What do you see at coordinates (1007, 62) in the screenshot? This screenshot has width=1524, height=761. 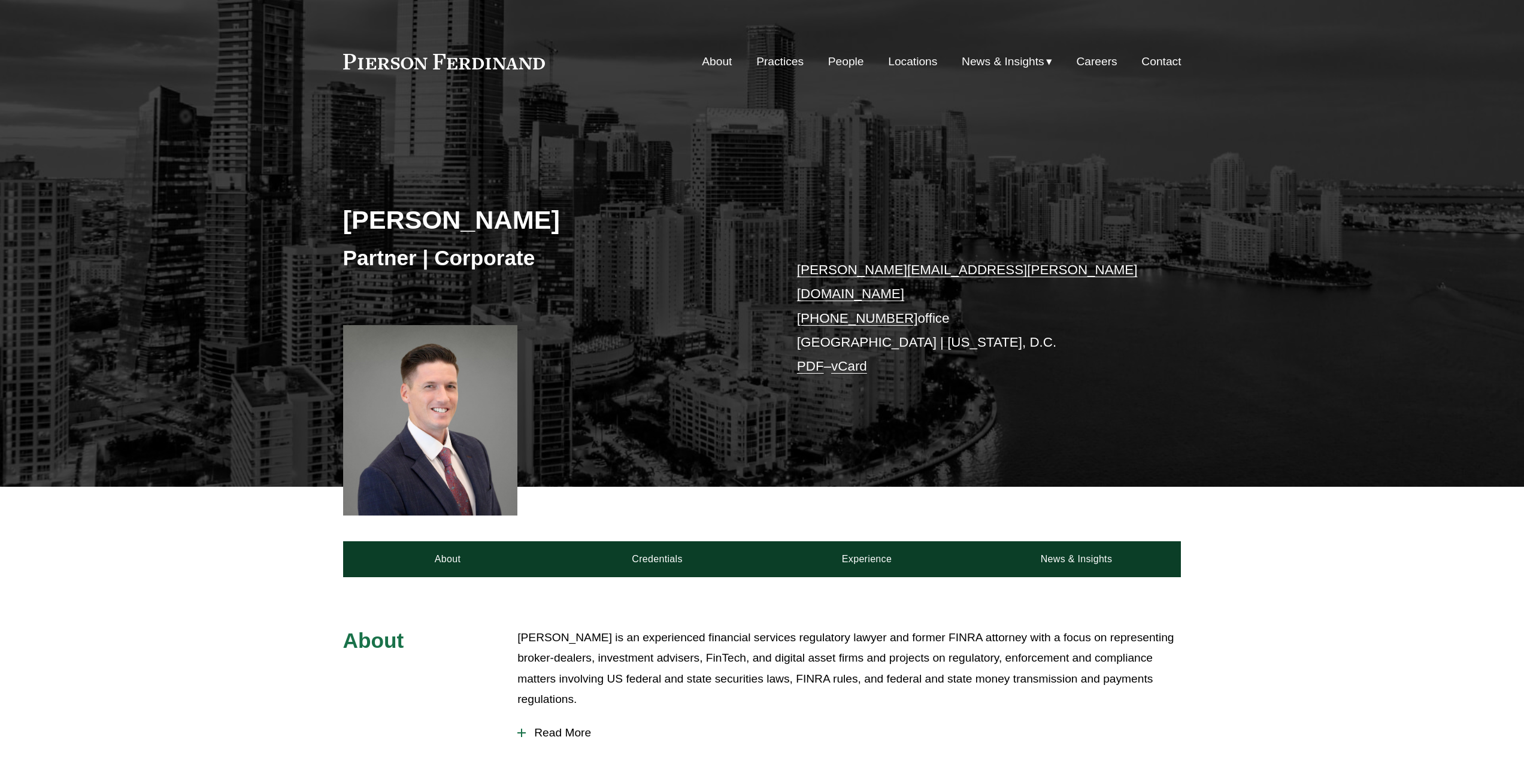 I see `a: folder dropdown` at bounding box center [1007, 62].